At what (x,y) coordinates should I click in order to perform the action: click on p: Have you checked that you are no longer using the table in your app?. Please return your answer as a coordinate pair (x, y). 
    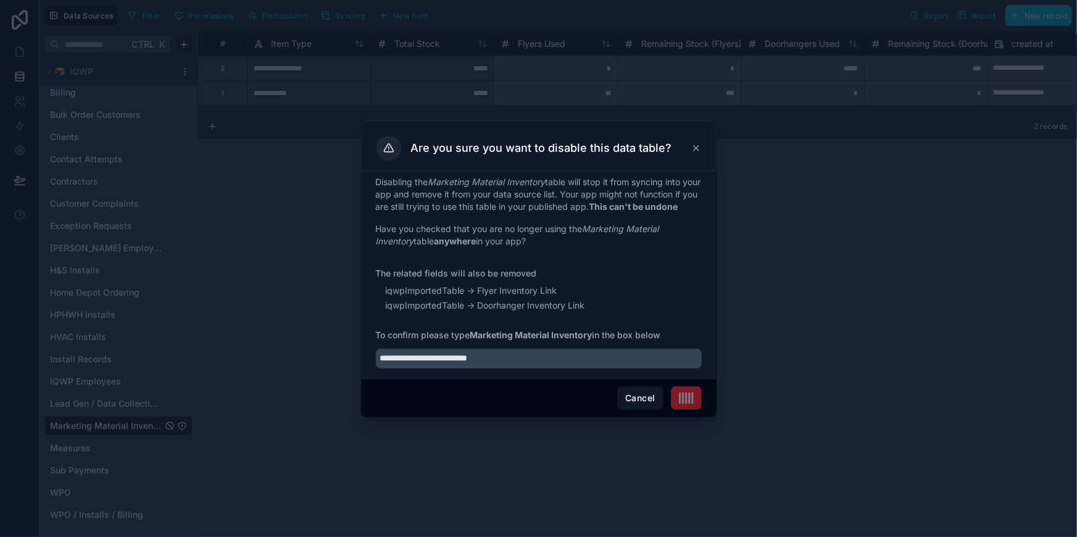
    Looking at the image, I should click on (539, 235).